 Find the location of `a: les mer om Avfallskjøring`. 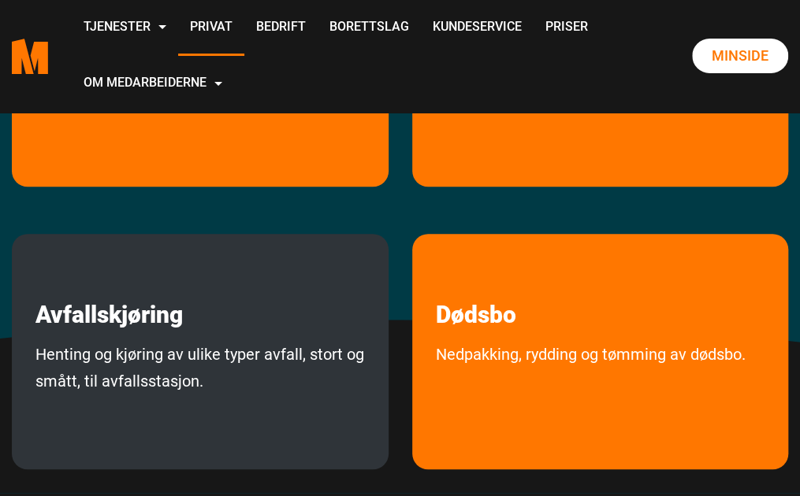

a: les mer om Avfallskjøring is located at coordinates (109, 281).